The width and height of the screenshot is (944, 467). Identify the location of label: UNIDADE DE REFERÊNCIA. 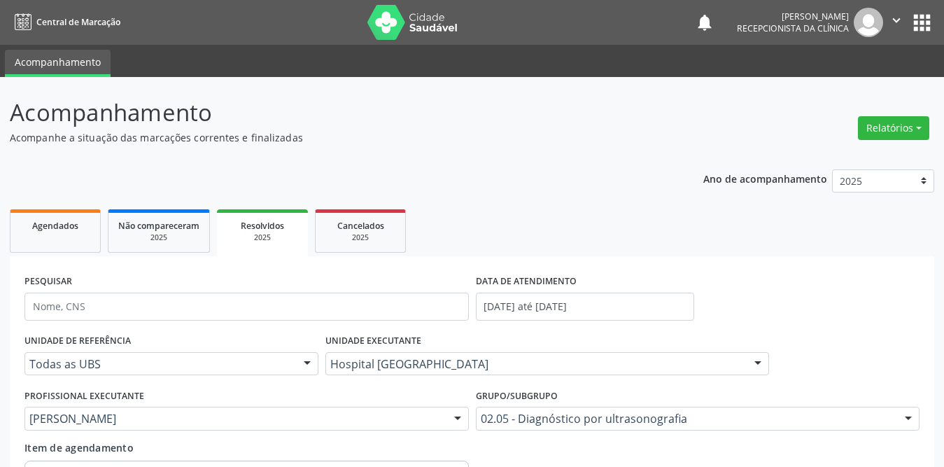
(78, 341).